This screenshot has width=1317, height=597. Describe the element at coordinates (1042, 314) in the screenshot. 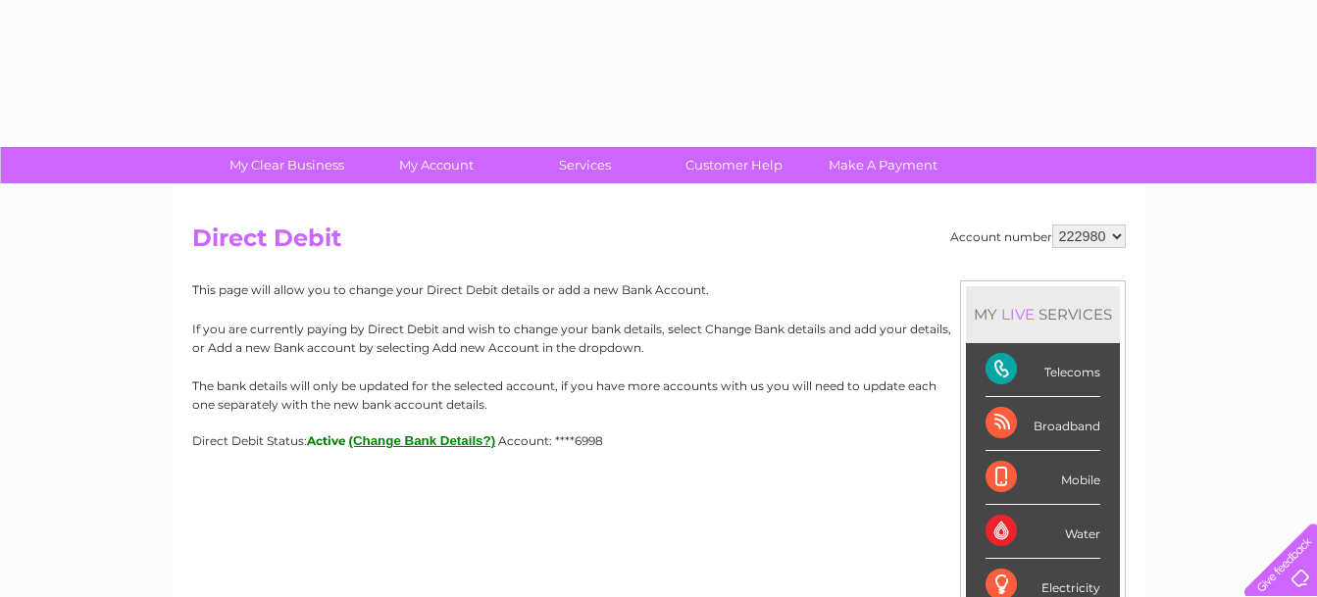

I see `div: MY SERVICES` at that location.